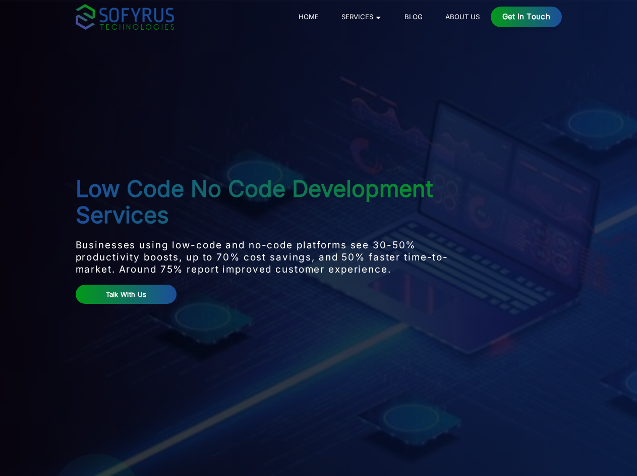 Image resolution: width=637 pixels, height=476 pixels. What do you see at coordinates (278, 202) in the screenshot?
I see `h1: Low Code No Code Development Services` at bounding box center [278, 202].